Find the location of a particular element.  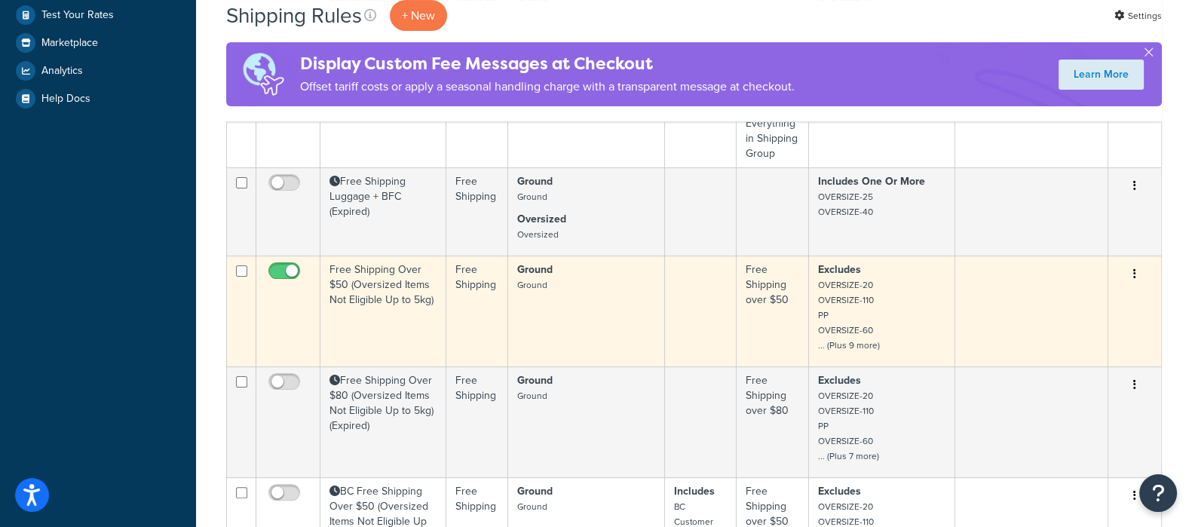

small: OVERSIZE-20 OVERSIZE-110 PP OVERSIZE-60 ... (Plus 7 more) is located at coordinates (848, 426).